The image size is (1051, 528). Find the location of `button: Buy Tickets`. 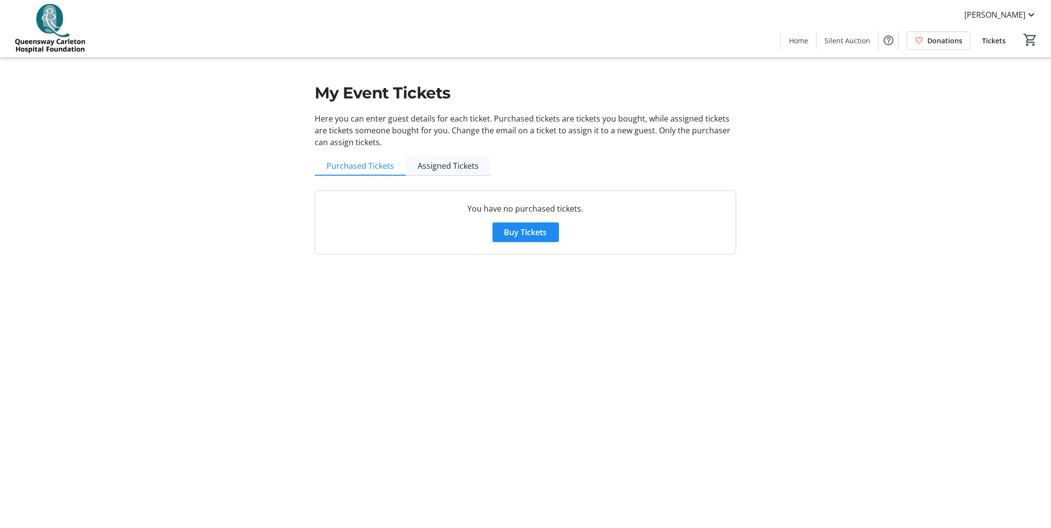

button: Buy Tickets is located at coordinates (525, 232).